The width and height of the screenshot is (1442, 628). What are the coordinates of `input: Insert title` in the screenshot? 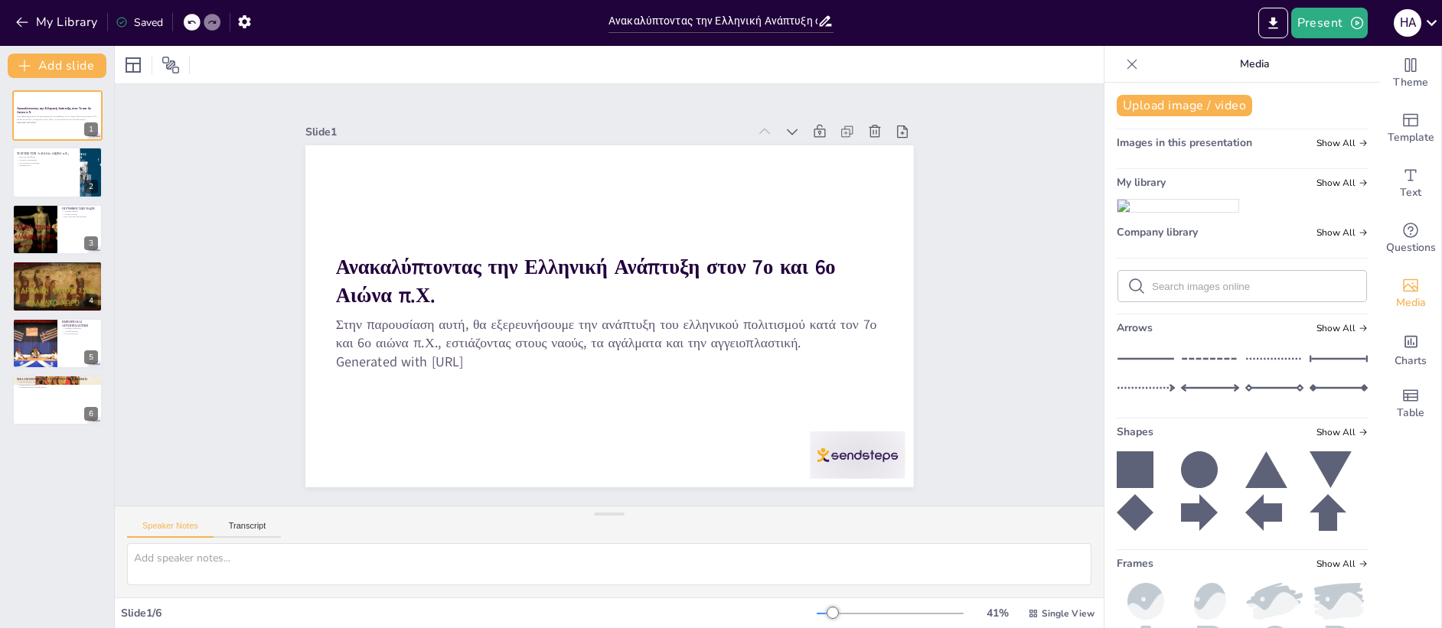 It's located at (712, 21).